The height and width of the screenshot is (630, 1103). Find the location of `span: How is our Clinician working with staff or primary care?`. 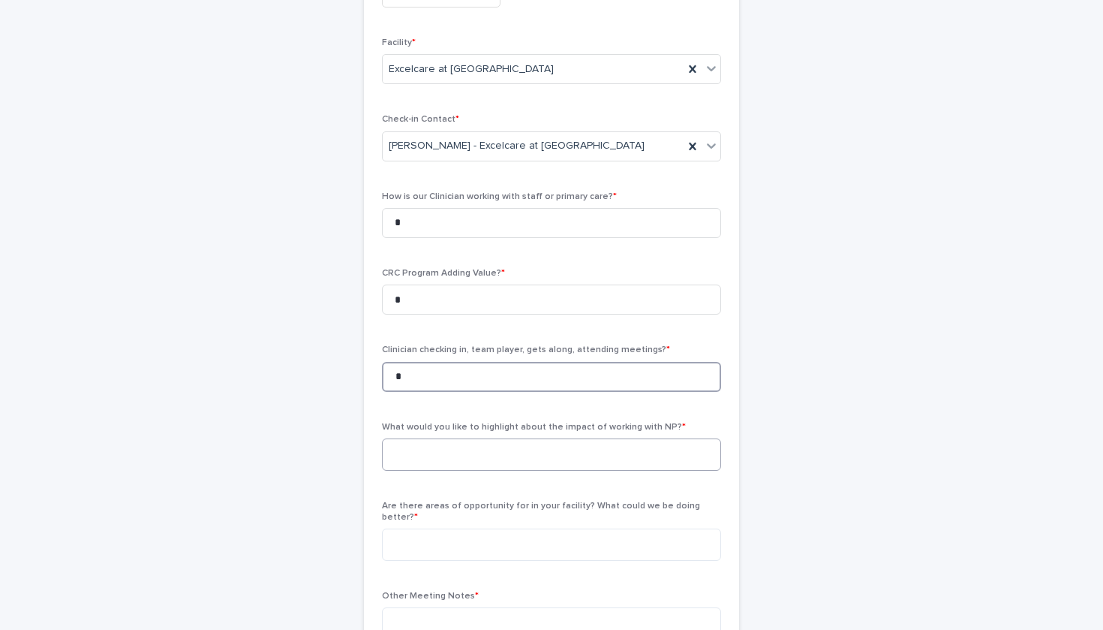

span: How is our Clinician working with staff or primary care? is located at coordinates (499, 197).